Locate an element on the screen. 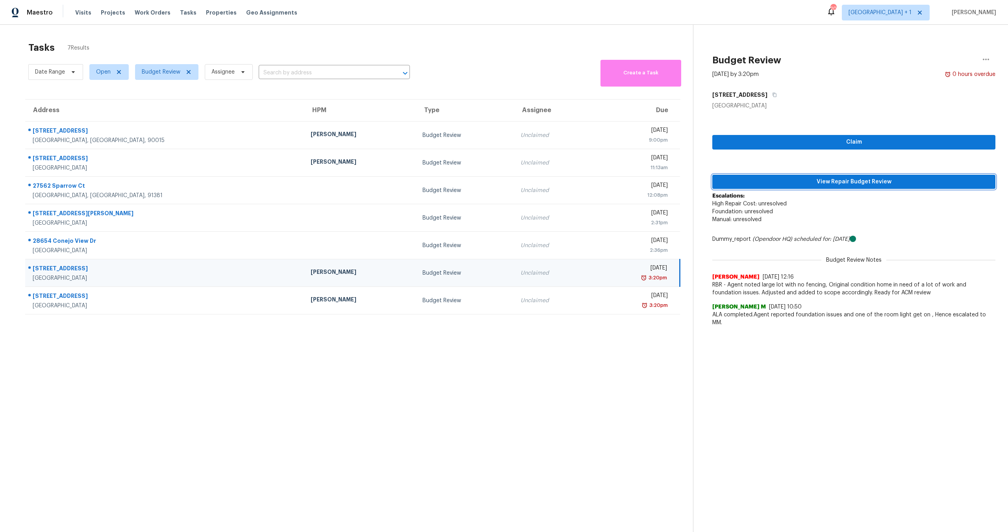  button: View Repair Budget Review is located at coordinates (854, 182).